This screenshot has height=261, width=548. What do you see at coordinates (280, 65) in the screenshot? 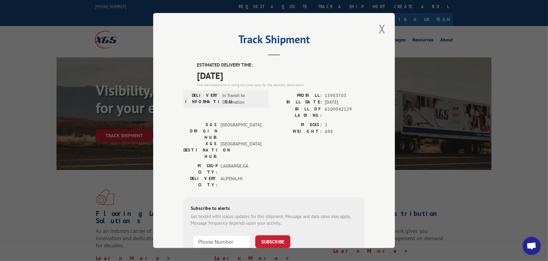
I see `label: ESTIMATED DELIVERY TIME:` at bounding box center [280, 65].